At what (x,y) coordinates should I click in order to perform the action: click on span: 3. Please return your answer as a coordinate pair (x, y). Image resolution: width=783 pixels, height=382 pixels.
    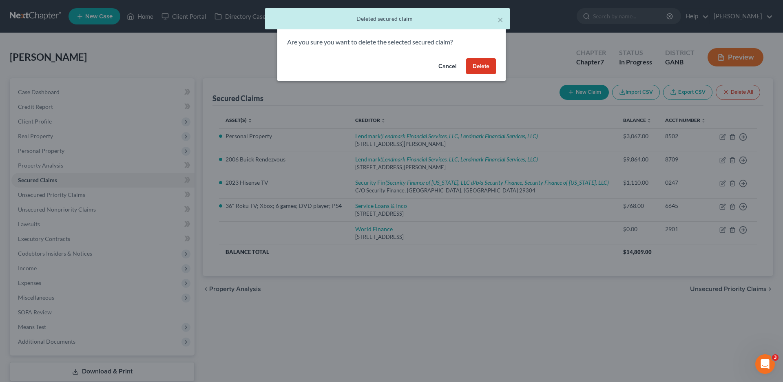
    Looking at the image, I should click on (775, 358).